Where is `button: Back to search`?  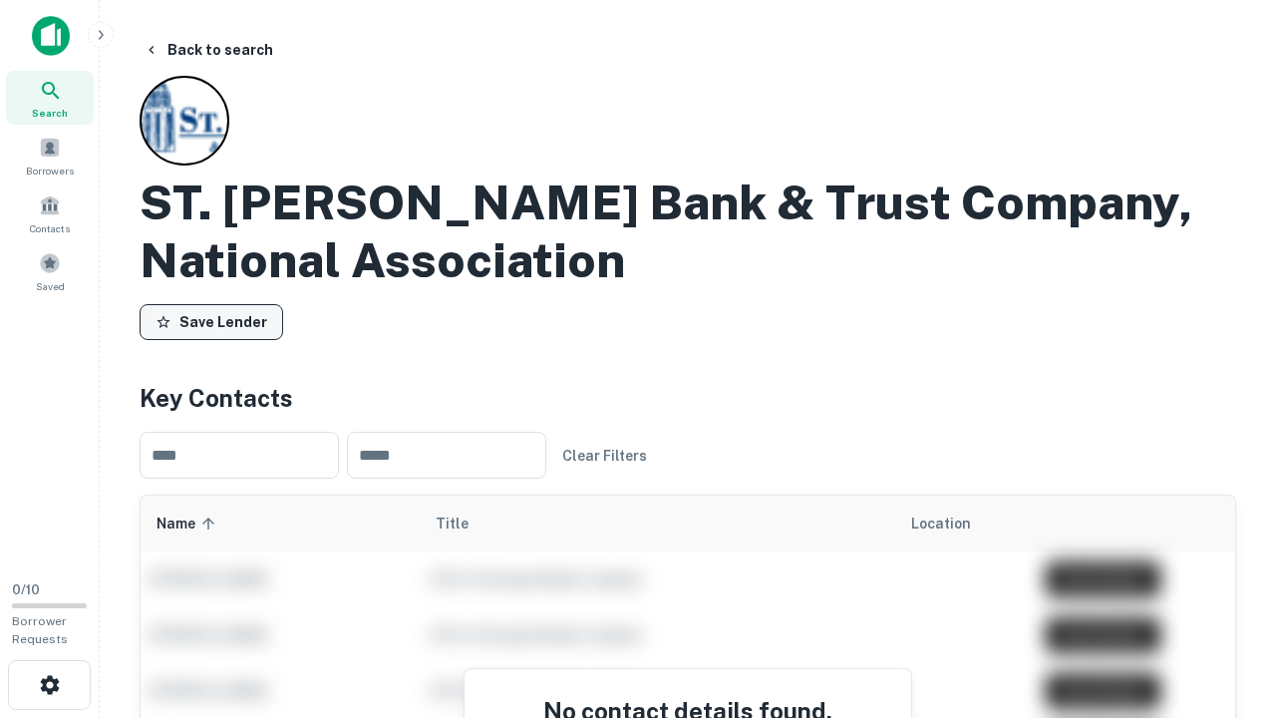 button: Back to search is located at coordinates (208, 50).